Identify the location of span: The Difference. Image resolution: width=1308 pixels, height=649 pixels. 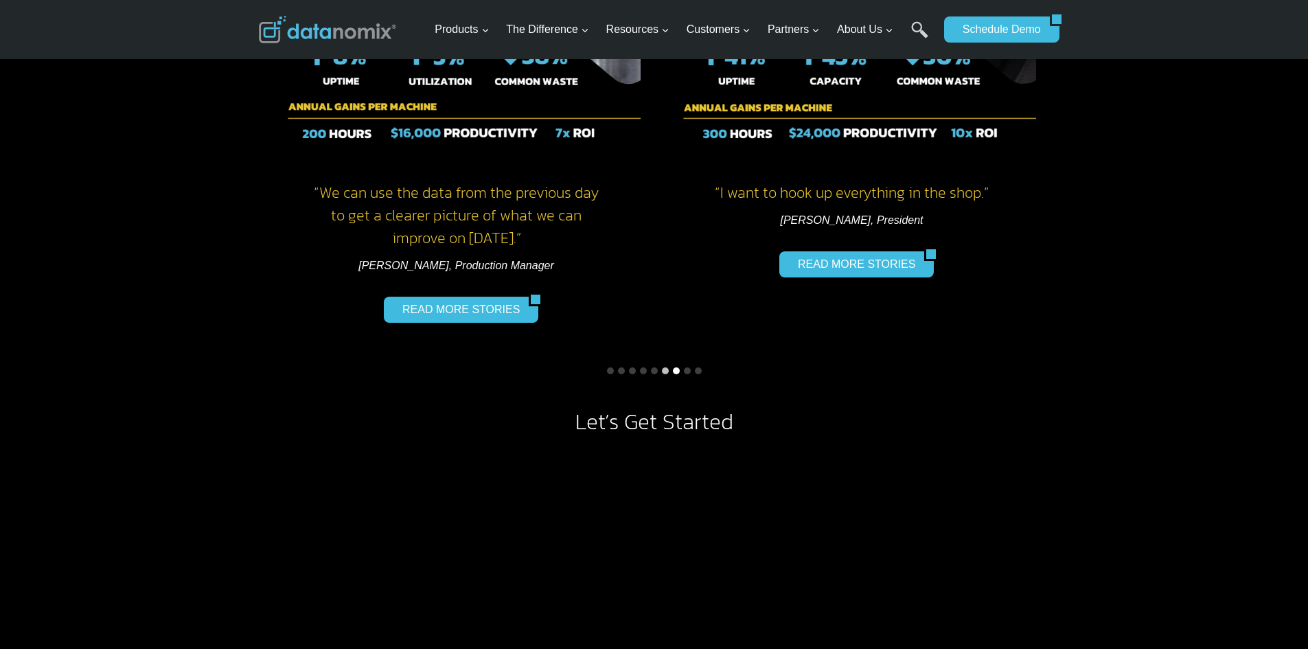
(547, 30).